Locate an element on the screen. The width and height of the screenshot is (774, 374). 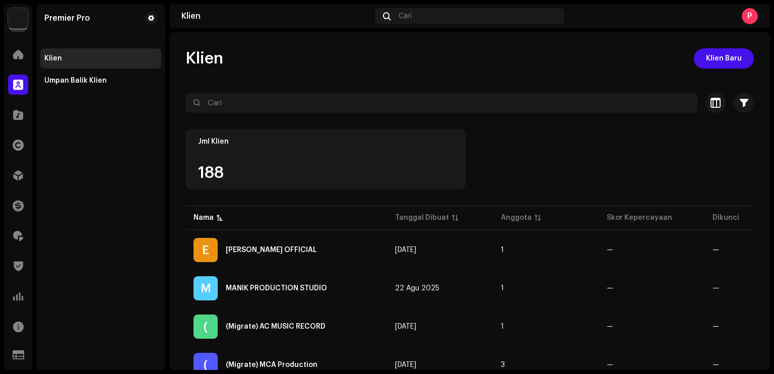
input: Cari is located at coordinates (441, 103).